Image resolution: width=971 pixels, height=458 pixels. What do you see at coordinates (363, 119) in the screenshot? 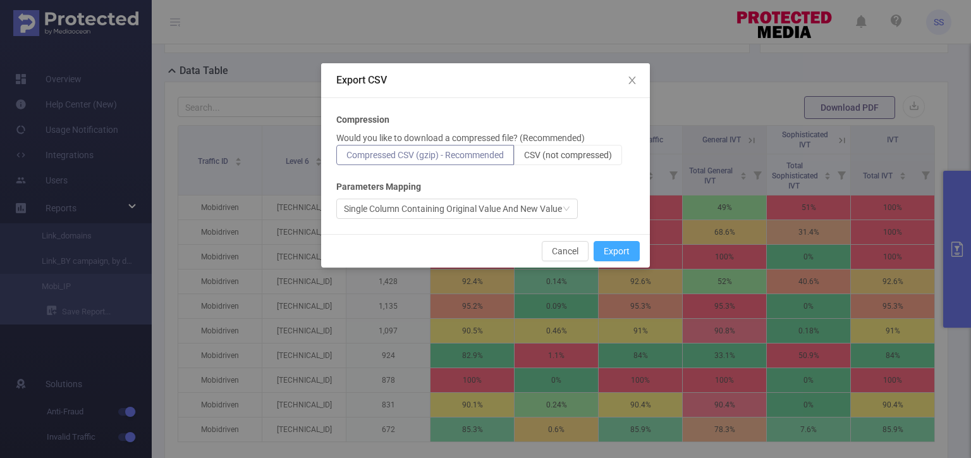
I see `b: Compression` at bounding box center [363, 119].